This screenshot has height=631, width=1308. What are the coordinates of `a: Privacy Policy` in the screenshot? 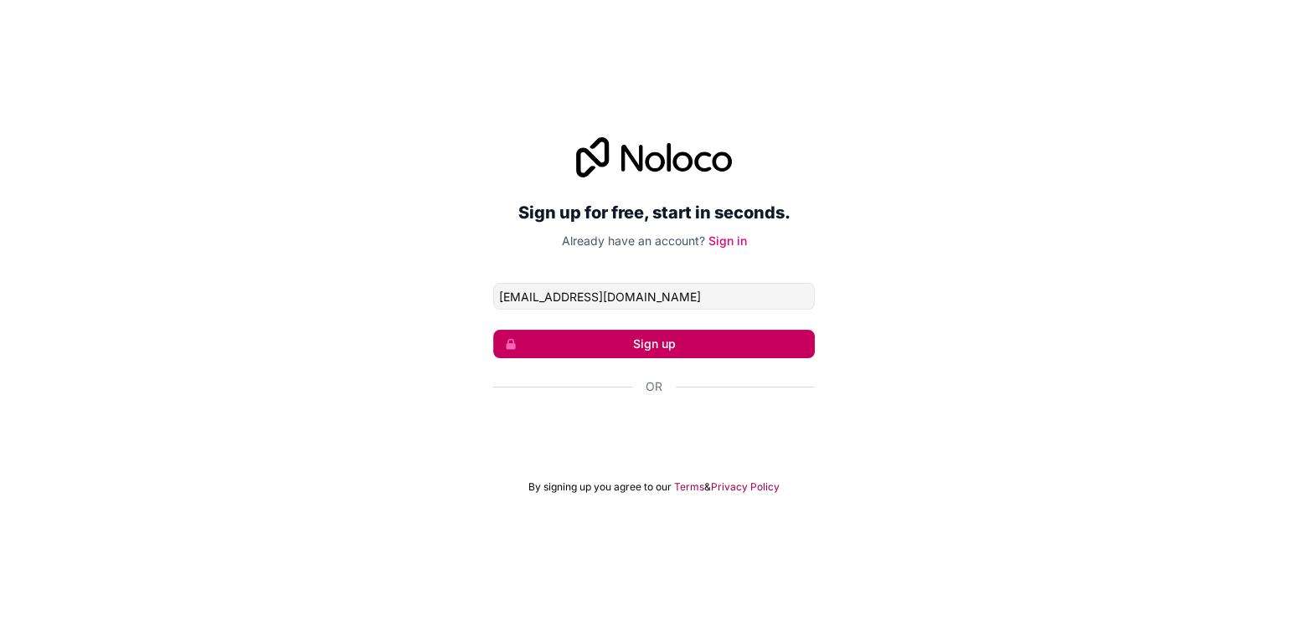 It's located at (745, 487).